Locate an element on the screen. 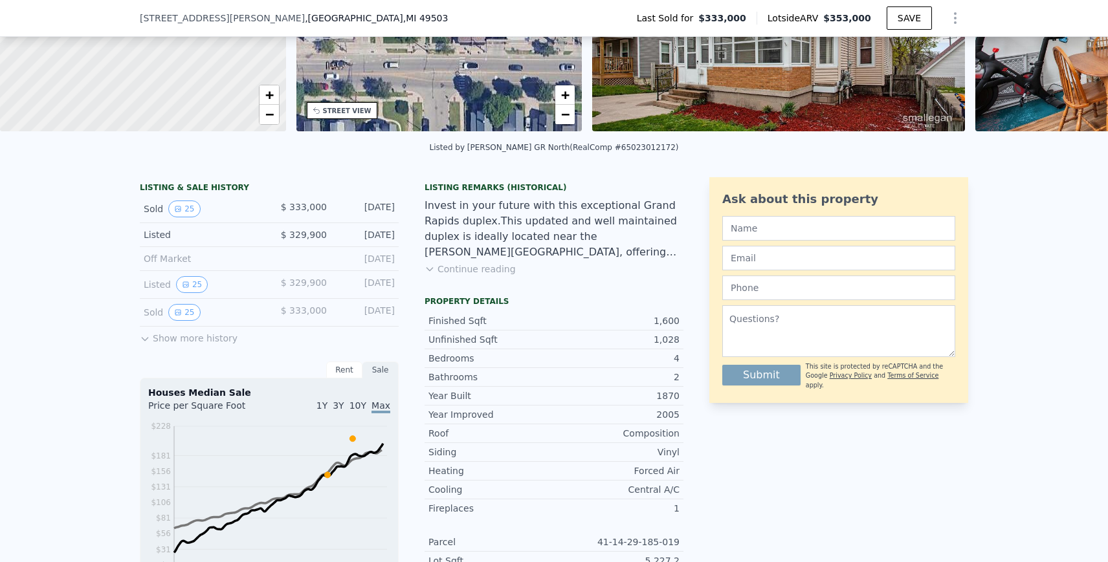 The image size is (1108, 562). input: Email is located at coordinates (839, 258).